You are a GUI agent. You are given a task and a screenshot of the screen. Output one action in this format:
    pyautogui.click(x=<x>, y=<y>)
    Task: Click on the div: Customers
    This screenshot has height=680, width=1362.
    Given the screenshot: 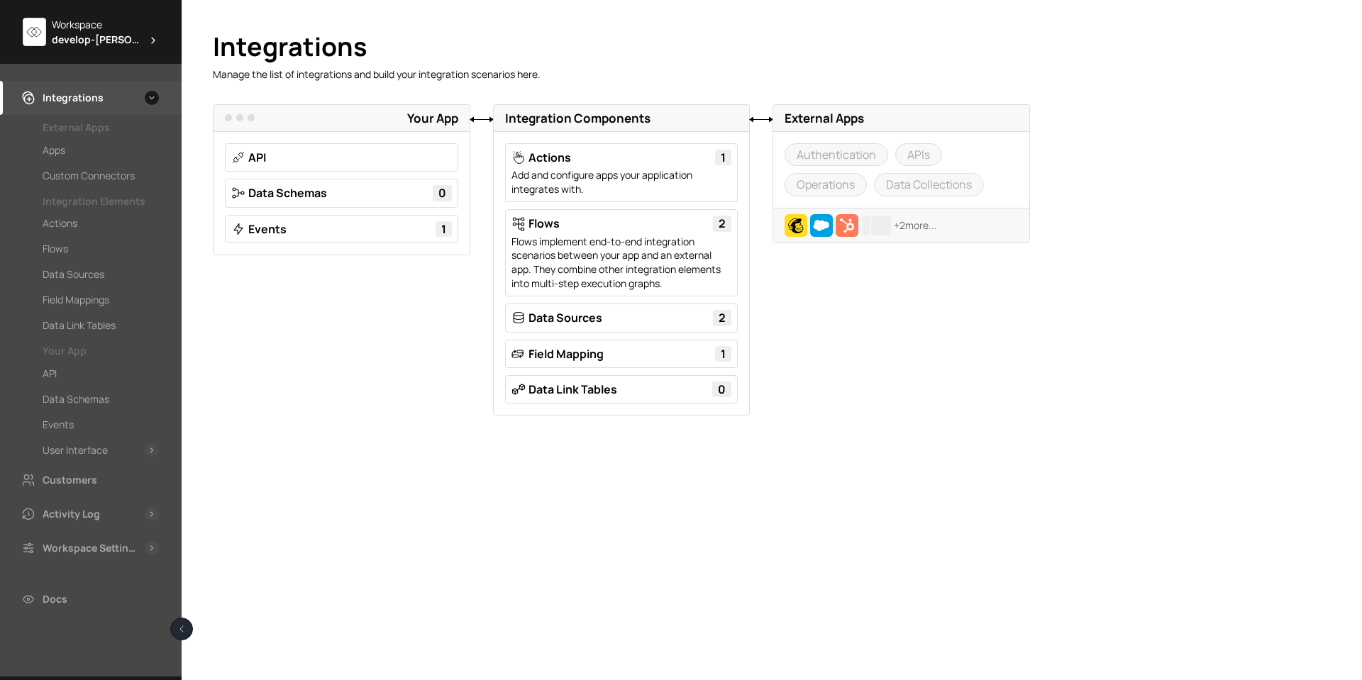 What is the action you would take?
    pyautogui.click(x=70, y=480)
    